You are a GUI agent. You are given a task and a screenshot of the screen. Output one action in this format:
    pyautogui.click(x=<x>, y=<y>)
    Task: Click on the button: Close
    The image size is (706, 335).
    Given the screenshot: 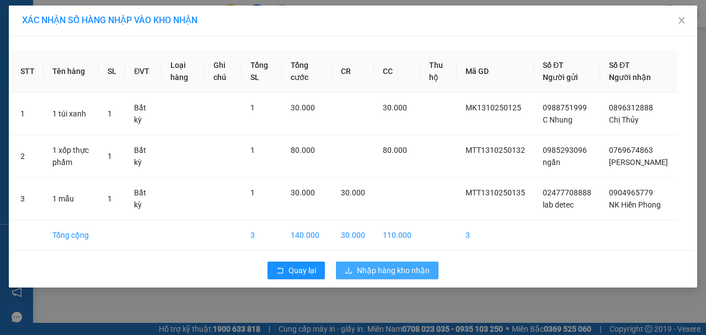 What is the action you would take?
    pyautogui.click(x=682, y=21)
    